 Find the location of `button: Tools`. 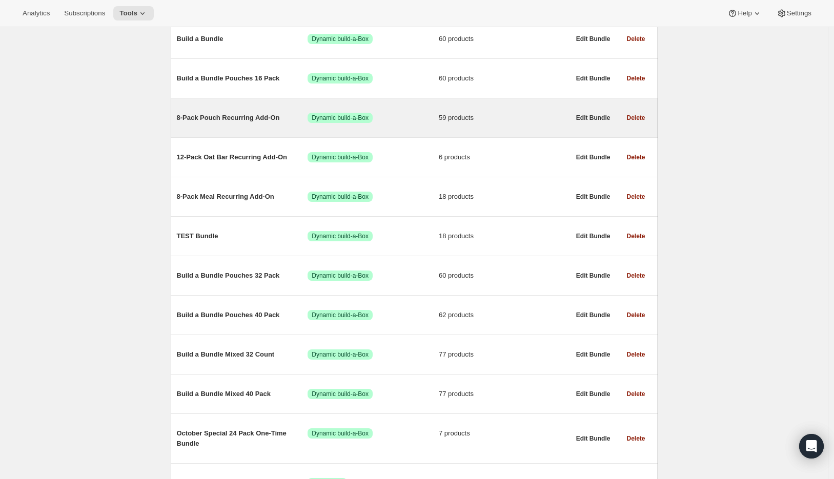

button: Tools is located at coordinates (133, 13).